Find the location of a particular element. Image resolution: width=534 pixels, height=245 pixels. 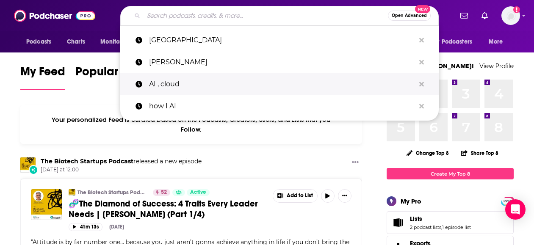

a: Create My Top 8 is located at coordinates (450, 174).